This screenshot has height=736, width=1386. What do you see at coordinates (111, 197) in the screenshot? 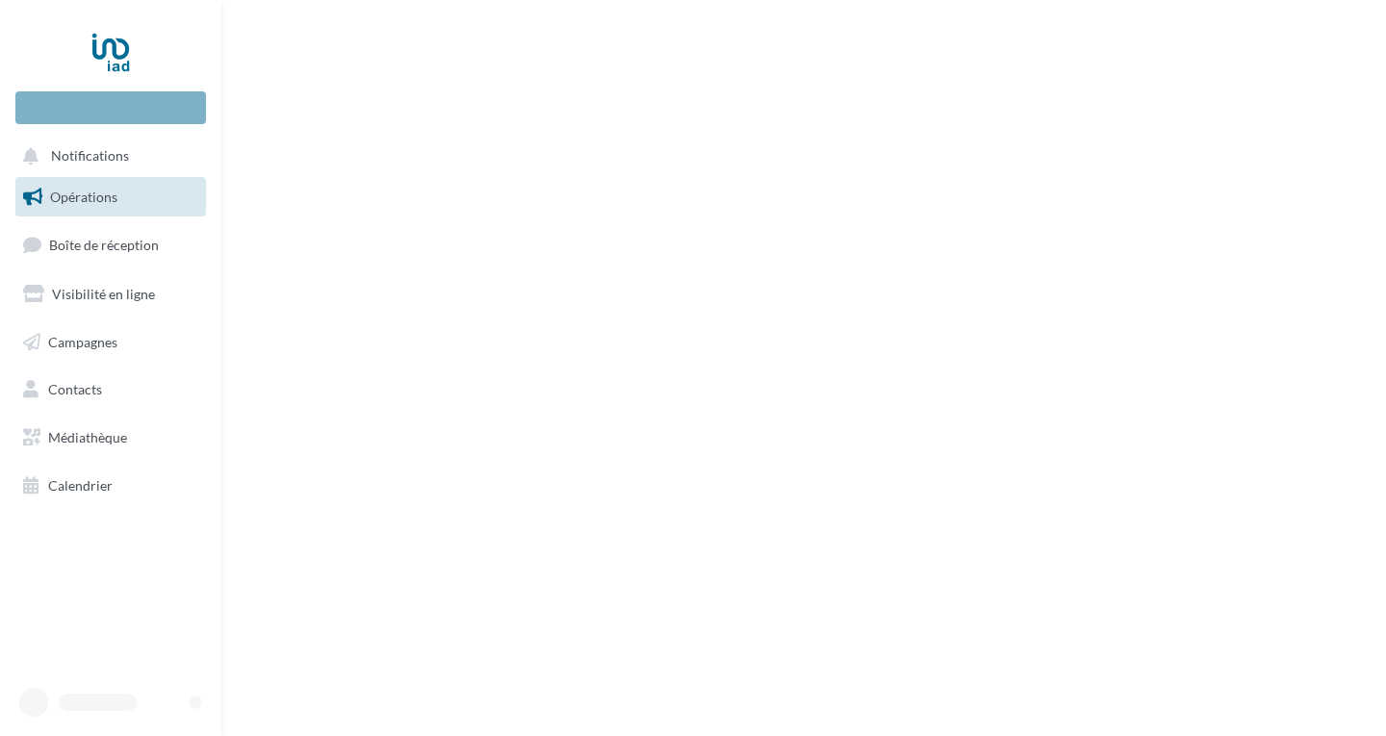
I see `a: Opérations` at bounding box center [111, 197].